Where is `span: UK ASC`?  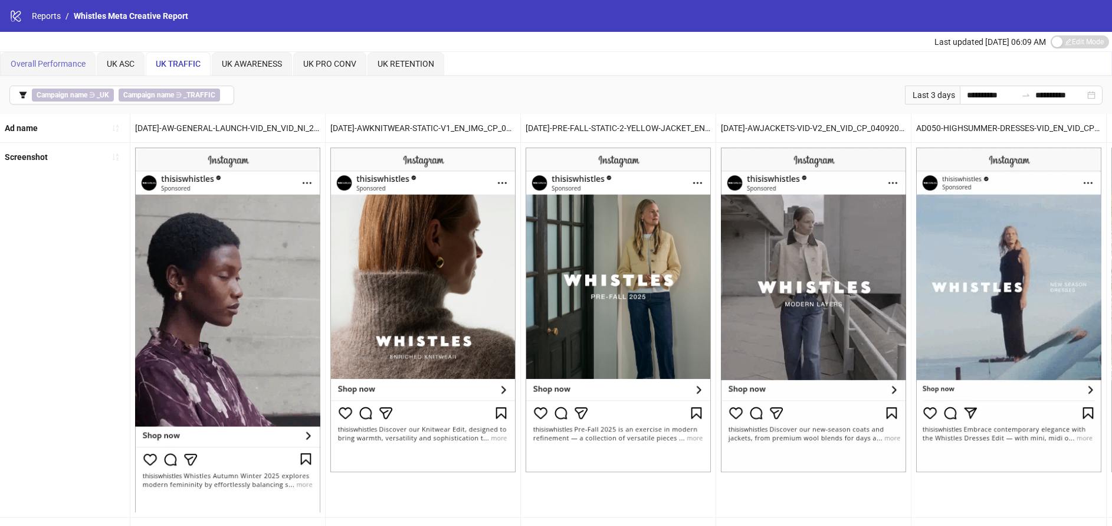 span: UK ASC is located at coordinates (120, 64).